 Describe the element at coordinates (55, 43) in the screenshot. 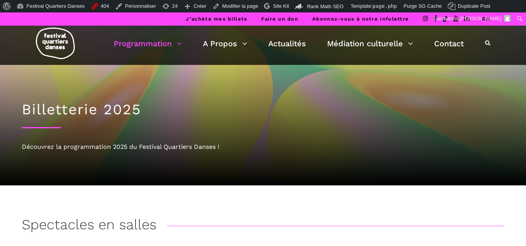

I see `img: logo-fqd-med` at that location.